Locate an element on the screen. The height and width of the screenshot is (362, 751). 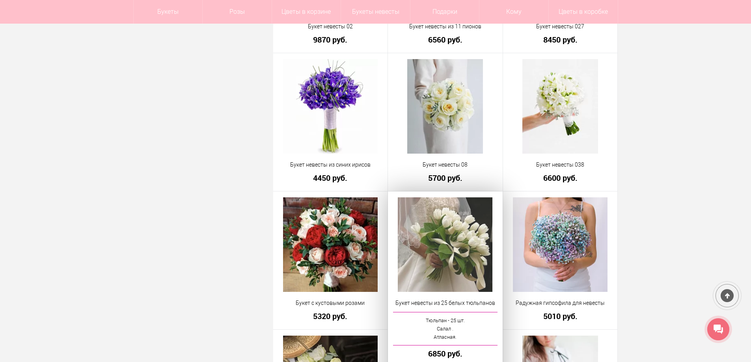
a: Букет невесты 02 is located at coordinates (330, 26).